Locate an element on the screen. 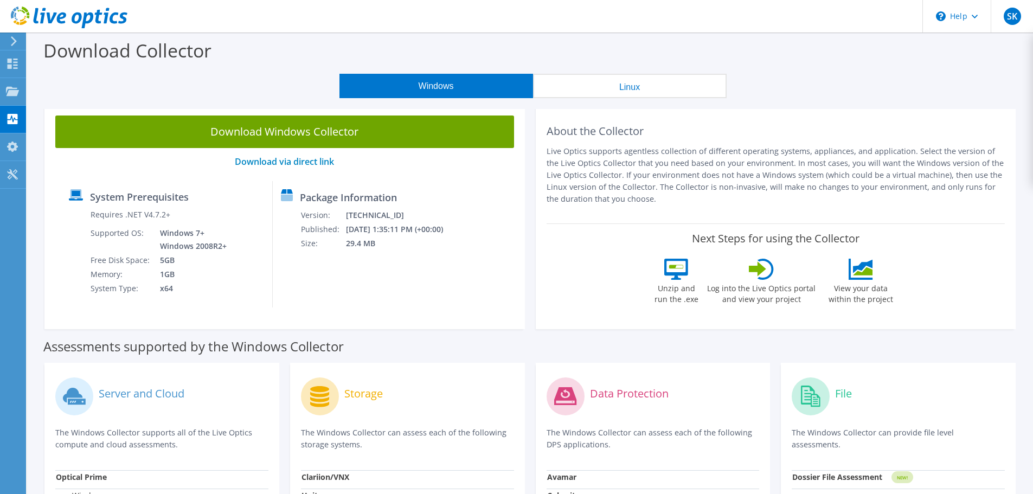 The height and width of the screenshot is (494, 1033). label: Data Protection is located at coordinates (629, 394).